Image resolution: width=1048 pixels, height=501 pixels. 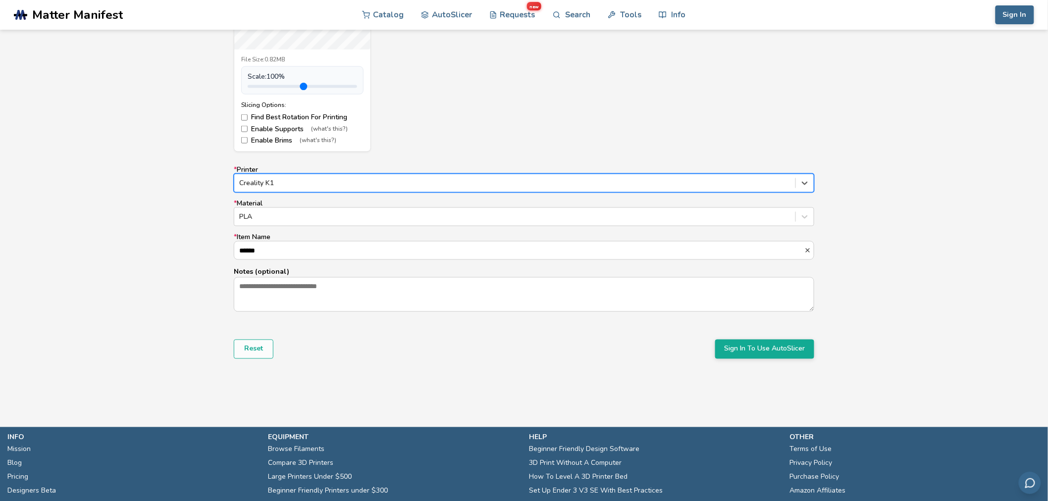 What do you see at coordinates (596, 491) in the screenshot?
I see `a: Set Up Ender 3 V3 SE With Best Practices` at bounding box center [596, 491].